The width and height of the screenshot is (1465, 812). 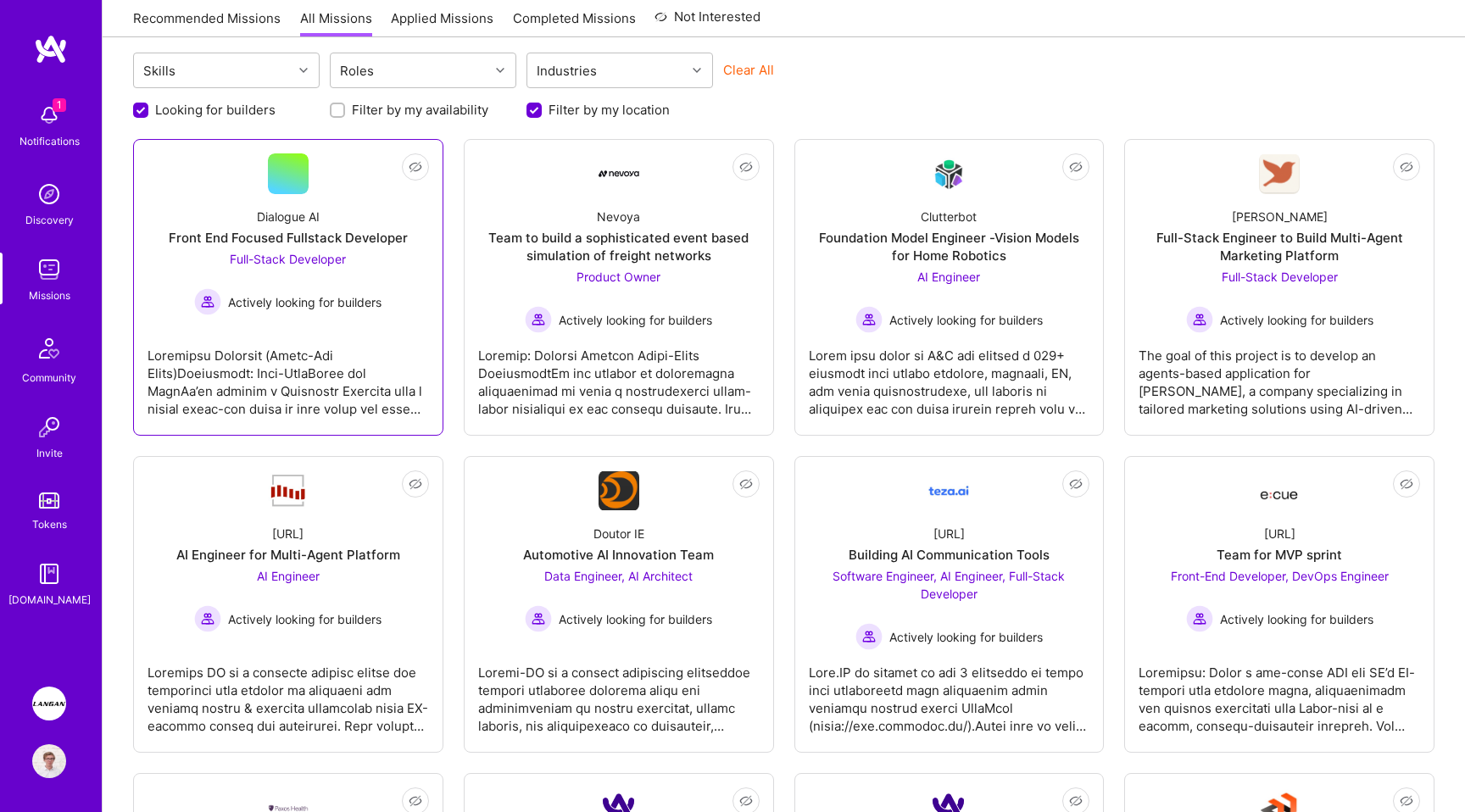 What do you see at coordinates (49, 220) in the screenshot?
I see `div: Discovery` at bounding box center [49, 220].